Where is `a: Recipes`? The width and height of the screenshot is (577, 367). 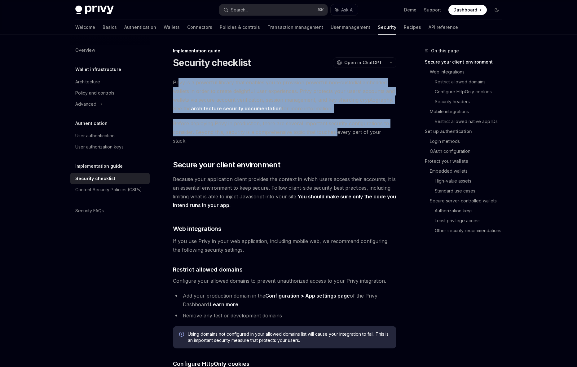 a: Recipes is located at coordinates (412, 27).